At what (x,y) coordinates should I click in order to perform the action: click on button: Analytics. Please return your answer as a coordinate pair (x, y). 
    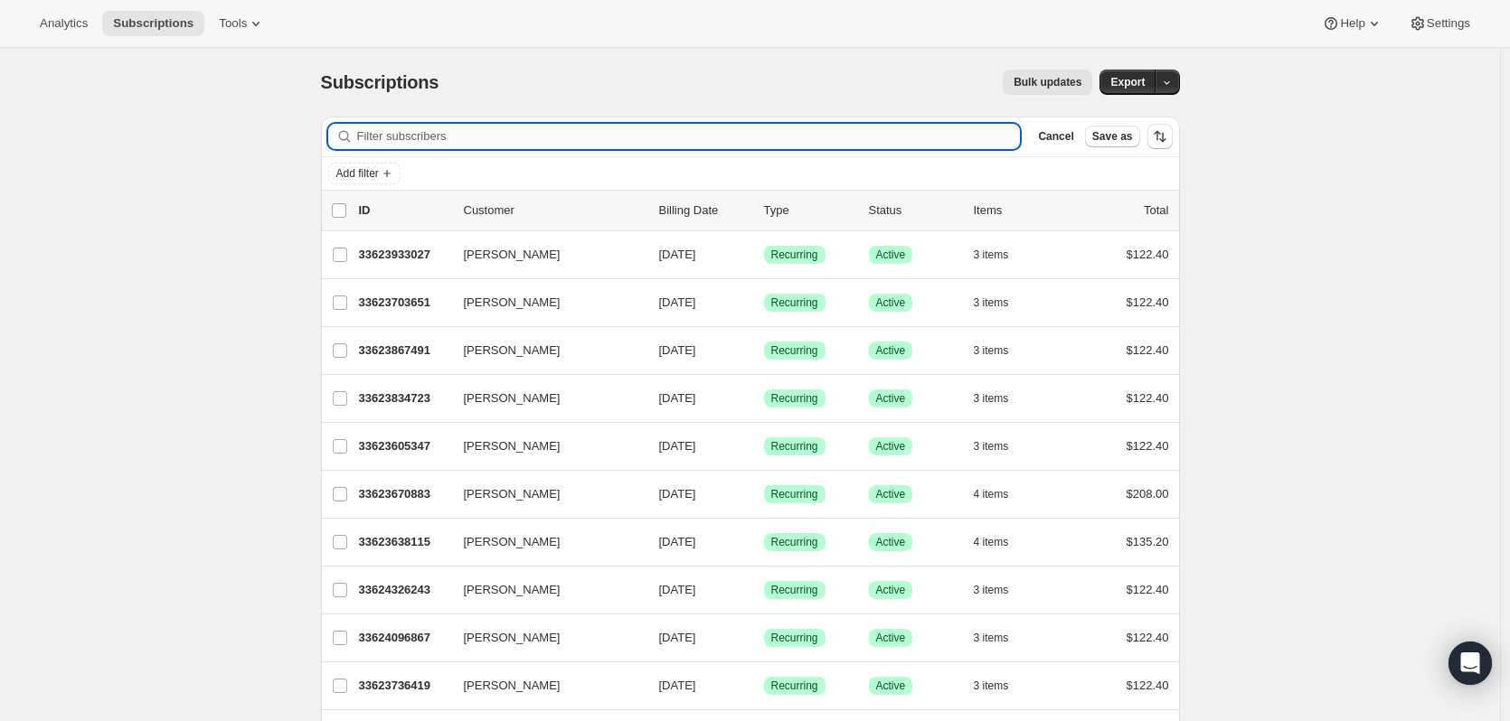
    Looking at the image, I should click on (63, 24).